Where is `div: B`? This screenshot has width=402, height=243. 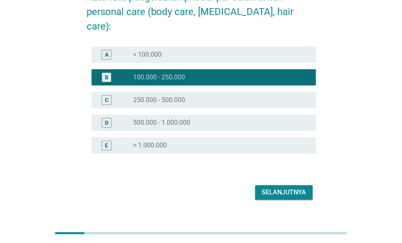
div: B is located at coordinates (107, 77).